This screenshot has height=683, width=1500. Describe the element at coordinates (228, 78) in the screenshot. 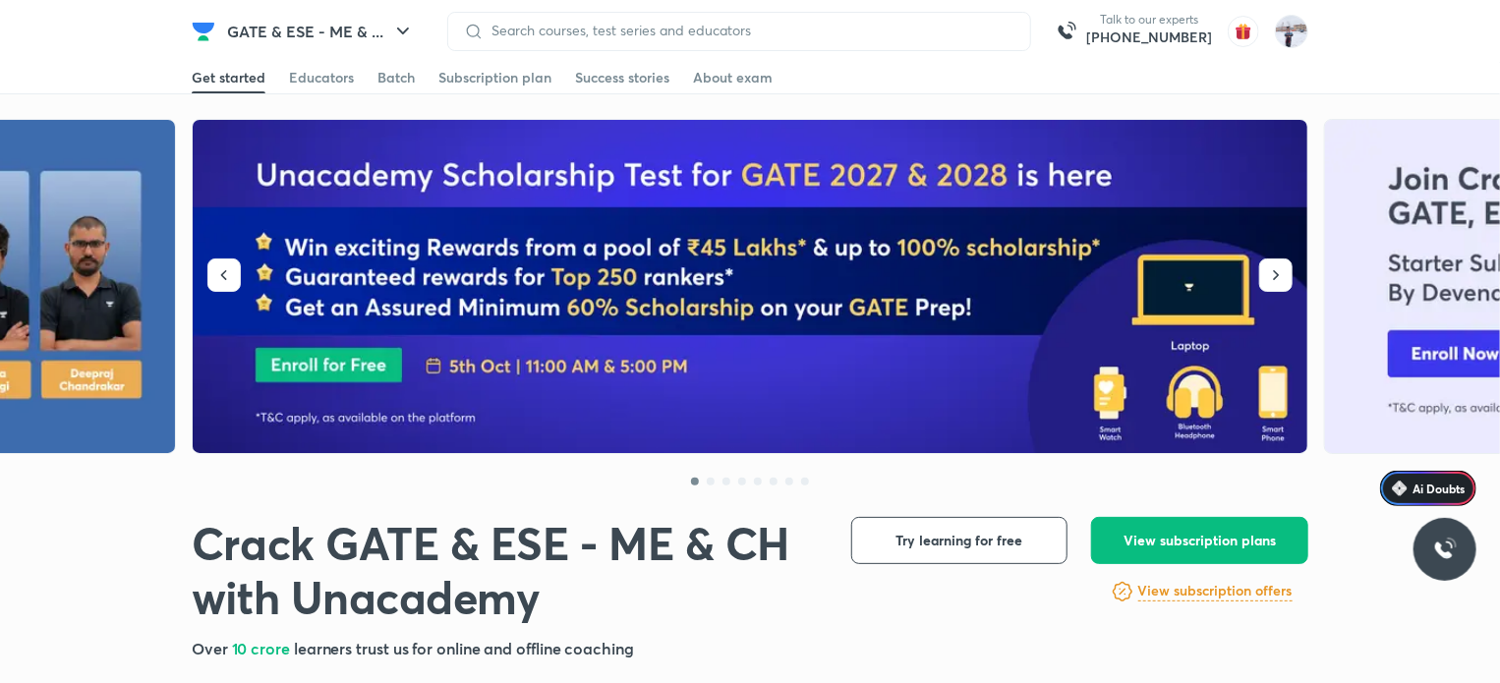

I see `a: Get started` at that location.